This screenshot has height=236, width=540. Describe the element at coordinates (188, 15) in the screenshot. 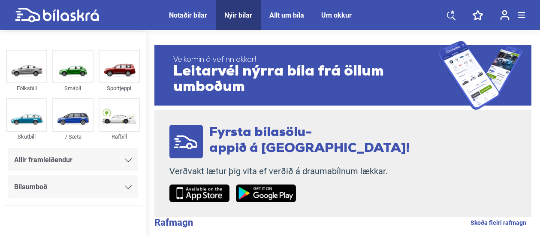

I see `div: Notaðir bílar` at that location.